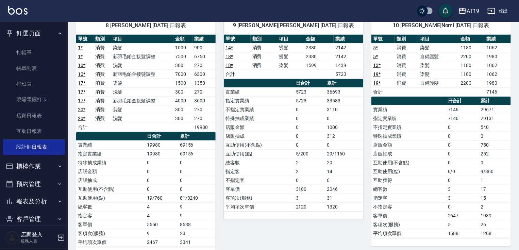 The image size is (519, 250). What do you see at coordinates (204, 48) in the screenshot?
I see `td: 900` at bounding box center [204, 48].